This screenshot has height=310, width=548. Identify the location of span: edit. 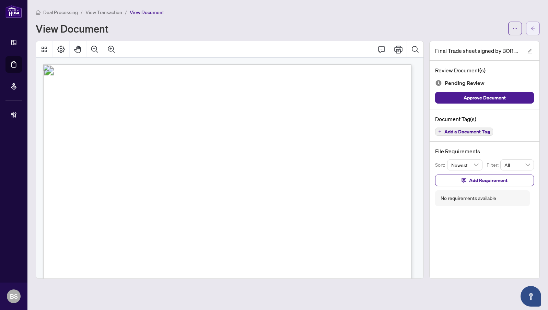
(530, 51).